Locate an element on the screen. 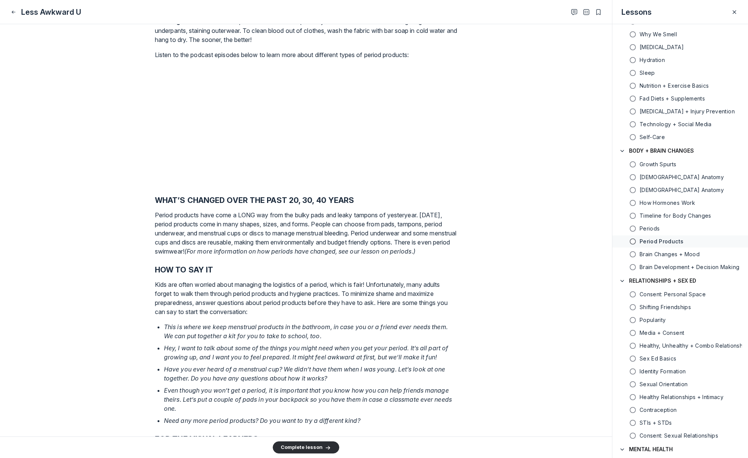  a: Brain Changes + Mood is located at coordinates (680, 254).